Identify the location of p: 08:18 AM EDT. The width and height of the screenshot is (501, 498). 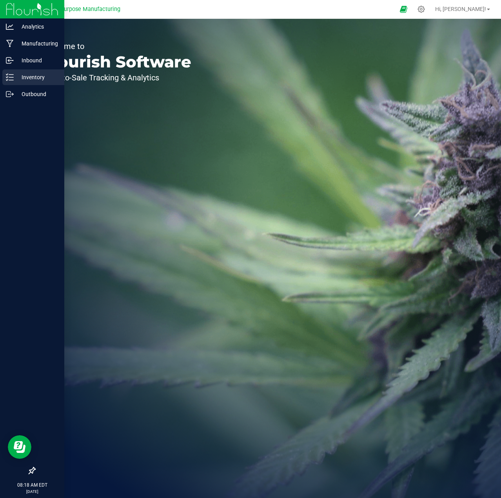
(32, 485).